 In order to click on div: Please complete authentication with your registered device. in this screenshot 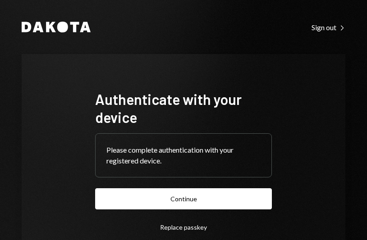, I will do `click(184, 156)`.